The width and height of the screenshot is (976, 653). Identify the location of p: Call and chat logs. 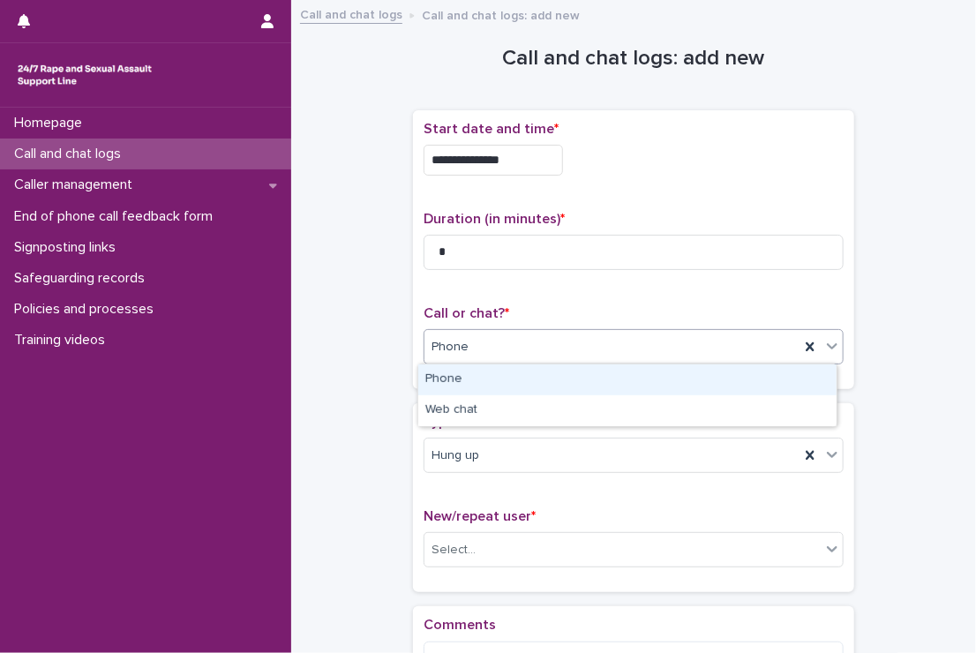
(71, 154).